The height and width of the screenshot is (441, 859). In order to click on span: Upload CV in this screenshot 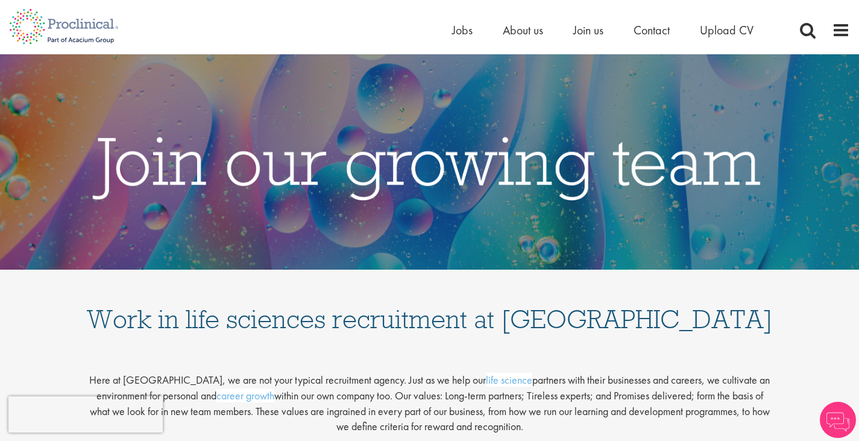, I will do `click(726, 30)`.